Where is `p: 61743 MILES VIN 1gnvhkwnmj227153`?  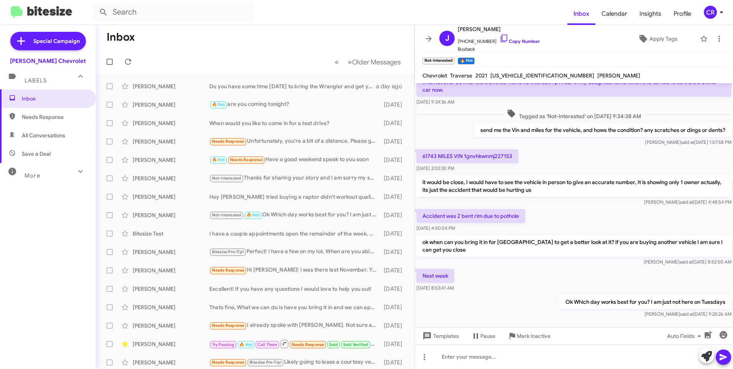 p: 61743 MILES VIN 1gnvhkwnmj227153 is located at coordinates (467, 156).